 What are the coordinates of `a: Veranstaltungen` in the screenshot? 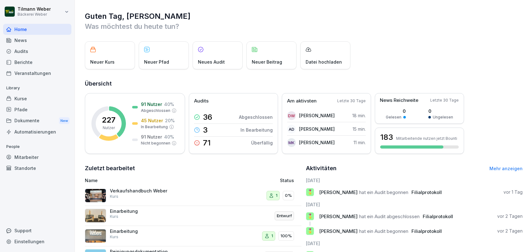 It's located at (37, 73).